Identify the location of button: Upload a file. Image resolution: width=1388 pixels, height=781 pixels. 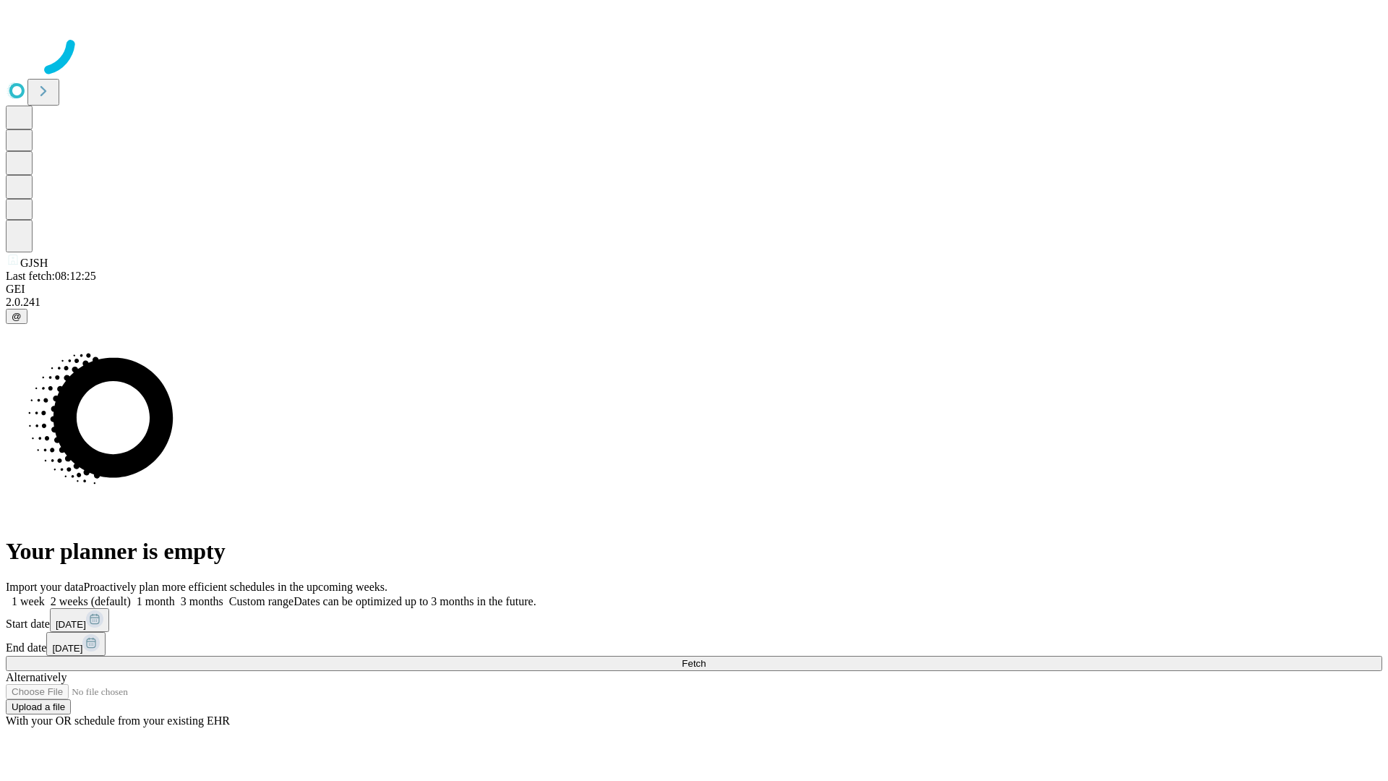
(38, 706).